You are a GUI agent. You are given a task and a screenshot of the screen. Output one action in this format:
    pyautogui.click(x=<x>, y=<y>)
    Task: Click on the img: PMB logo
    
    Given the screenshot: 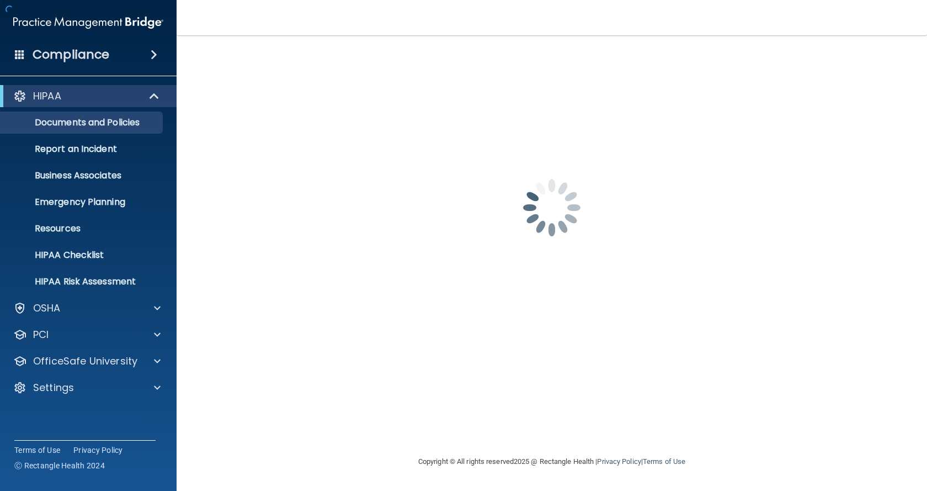 What is the action you would take?
    pyautogui.click(x=88, y=23)
    